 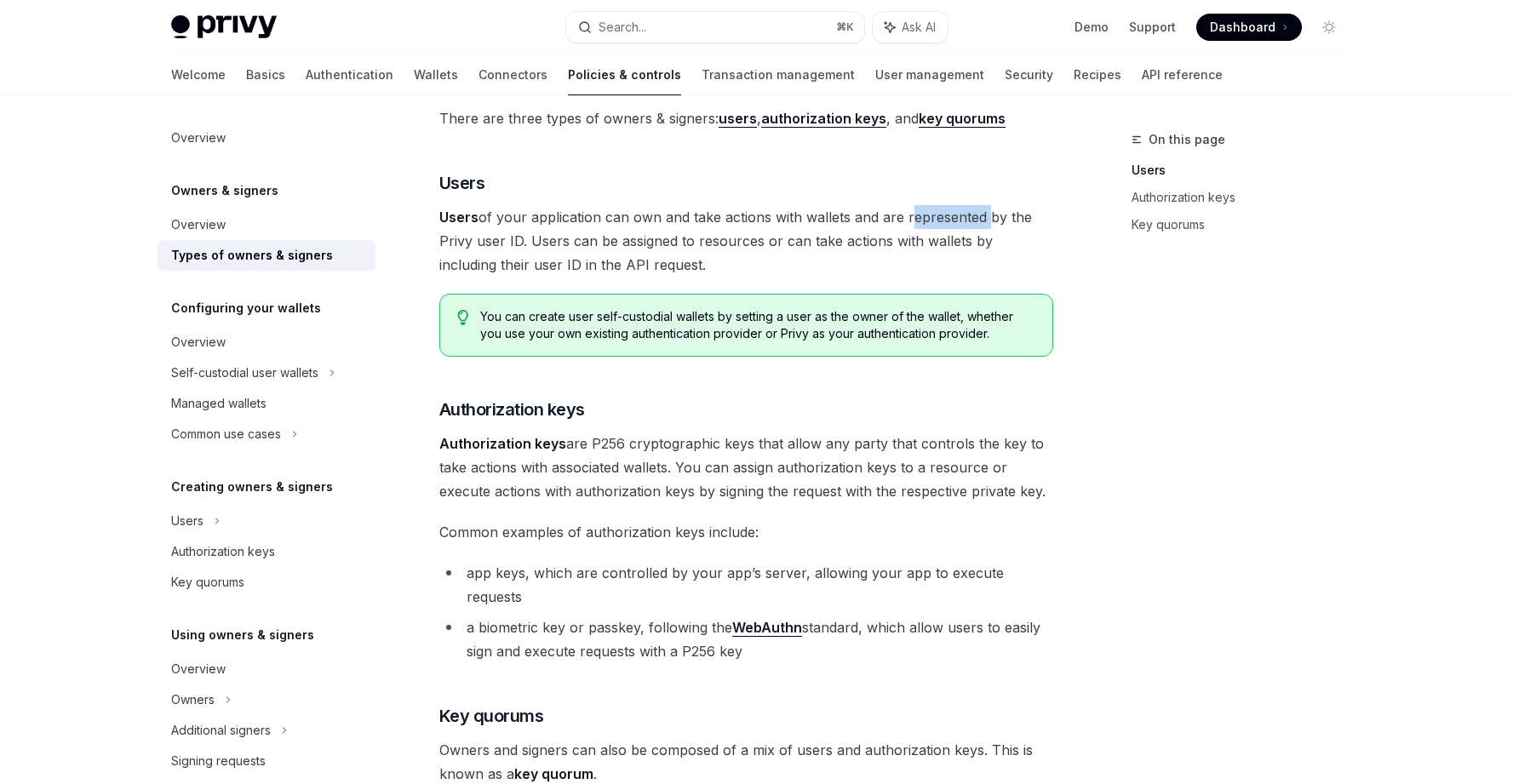 I want to click on a: Support, so click(x=1152, y=28).